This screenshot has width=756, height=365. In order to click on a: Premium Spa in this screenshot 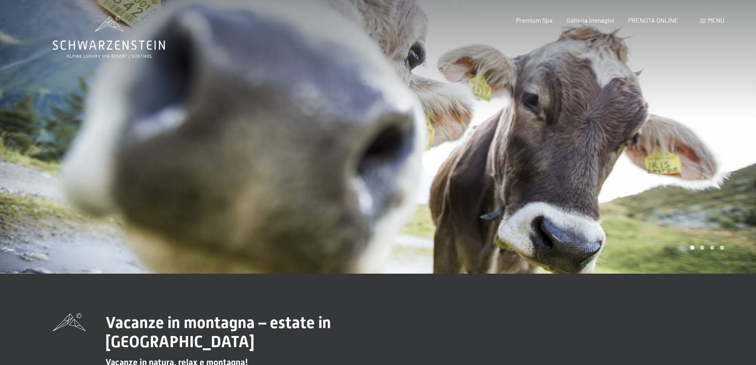, I will do `click(534, 20)`.